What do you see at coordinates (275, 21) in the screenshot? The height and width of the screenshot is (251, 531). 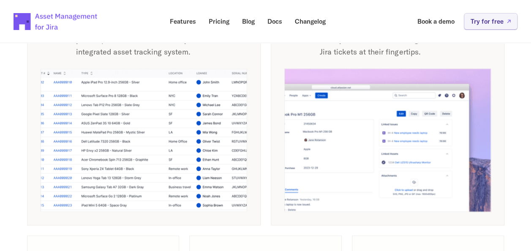 I see `p: Docs` at bounding box center [275, 21].